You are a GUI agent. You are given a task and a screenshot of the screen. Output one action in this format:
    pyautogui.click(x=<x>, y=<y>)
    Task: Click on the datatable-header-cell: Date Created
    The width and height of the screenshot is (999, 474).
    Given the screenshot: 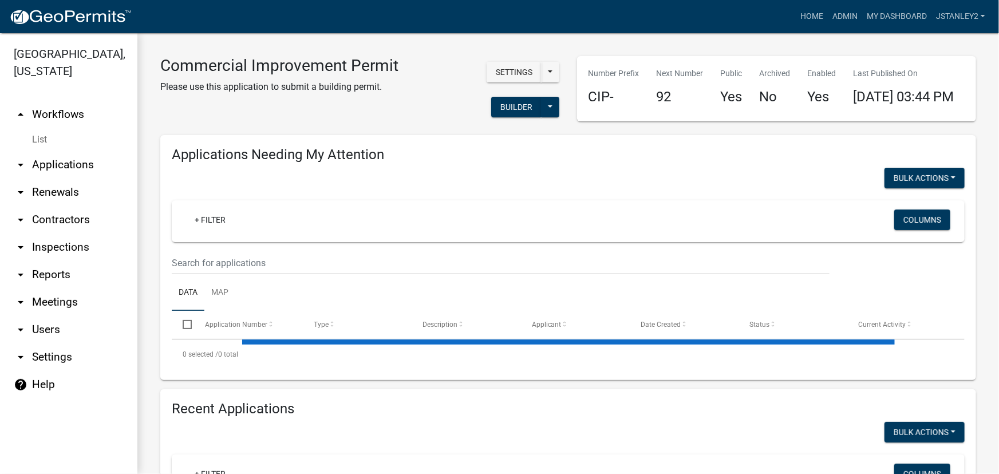 What is the action you would take?
    pyautogui.click(x=684, y=325)
    